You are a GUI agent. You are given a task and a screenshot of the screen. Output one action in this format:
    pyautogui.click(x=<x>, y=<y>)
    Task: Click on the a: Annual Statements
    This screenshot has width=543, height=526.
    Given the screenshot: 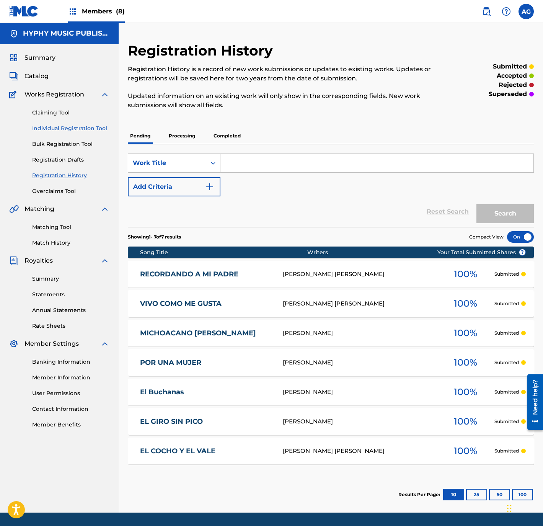 What is the action you would take?
    pyautogui.click(x=71, y=310)
    